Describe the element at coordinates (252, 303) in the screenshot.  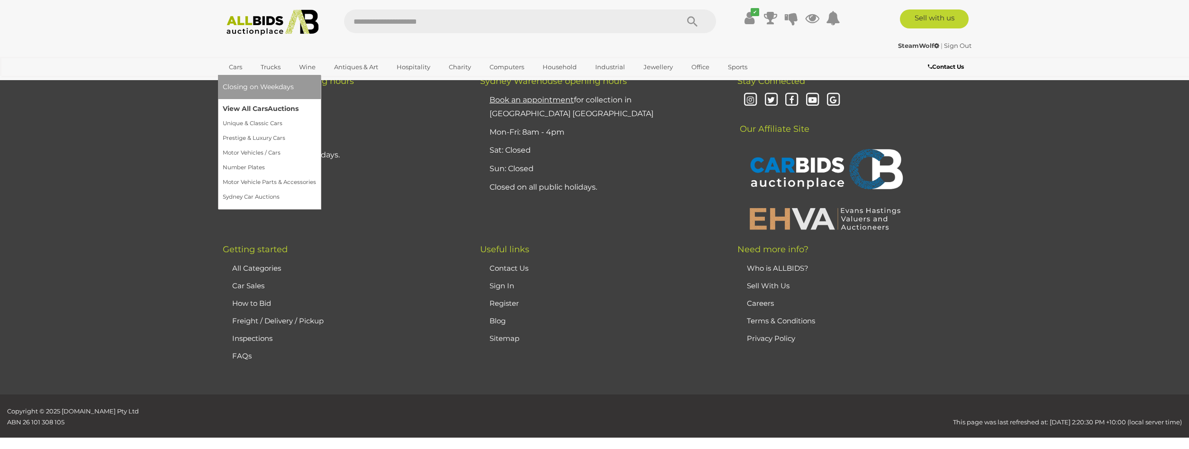
I see `a: How to Bid` at that location.